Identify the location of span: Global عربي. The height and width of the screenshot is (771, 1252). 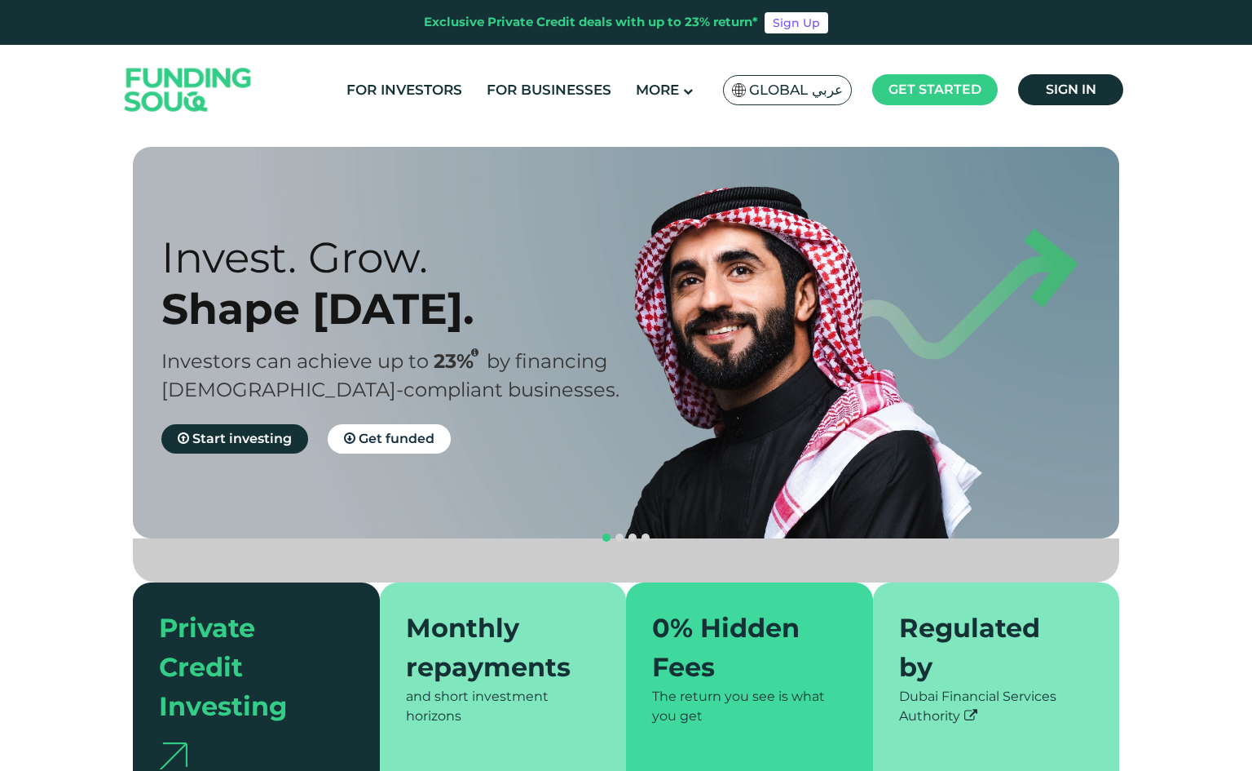
(796, 90).